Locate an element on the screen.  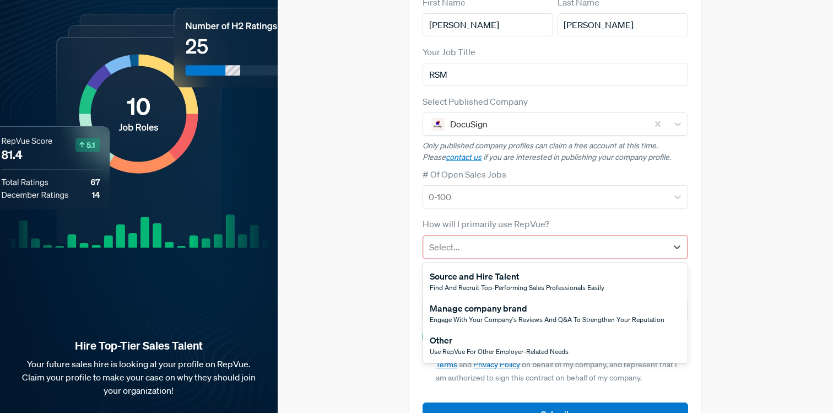
span: Engage with your company's reviews and Q&A to strengthen your reputation is located at coordinates (547, 319).